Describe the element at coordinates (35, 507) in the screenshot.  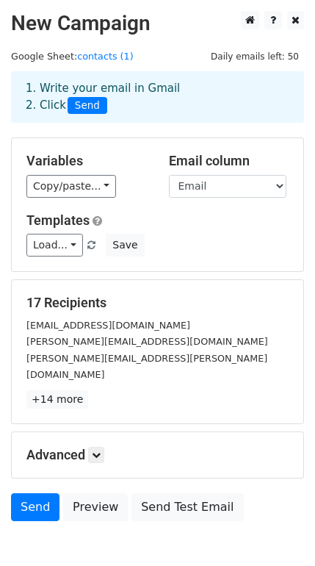
I see `a: Send` at that location.